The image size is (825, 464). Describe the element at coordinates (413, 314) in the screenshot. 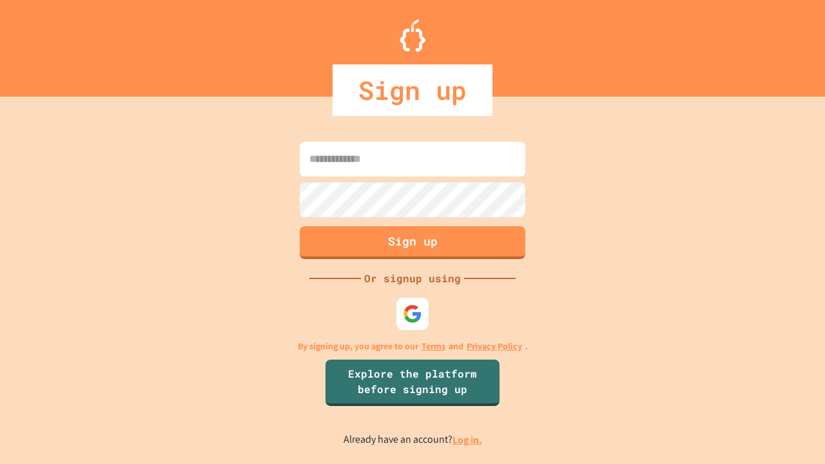

I see `img: google-icon.svg` at that location.